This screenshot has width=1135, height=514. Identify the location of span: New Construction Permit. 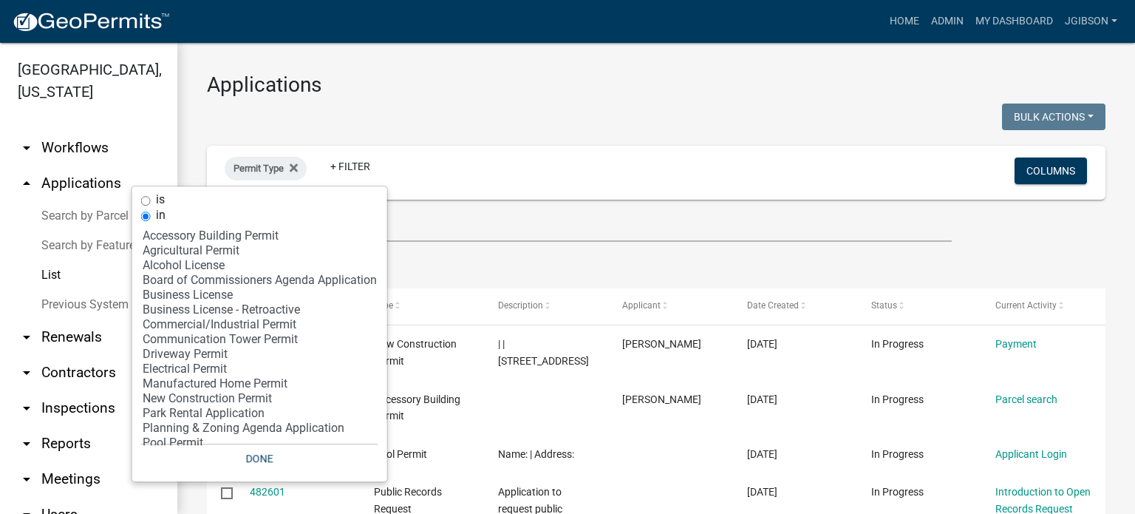
(415, 352).